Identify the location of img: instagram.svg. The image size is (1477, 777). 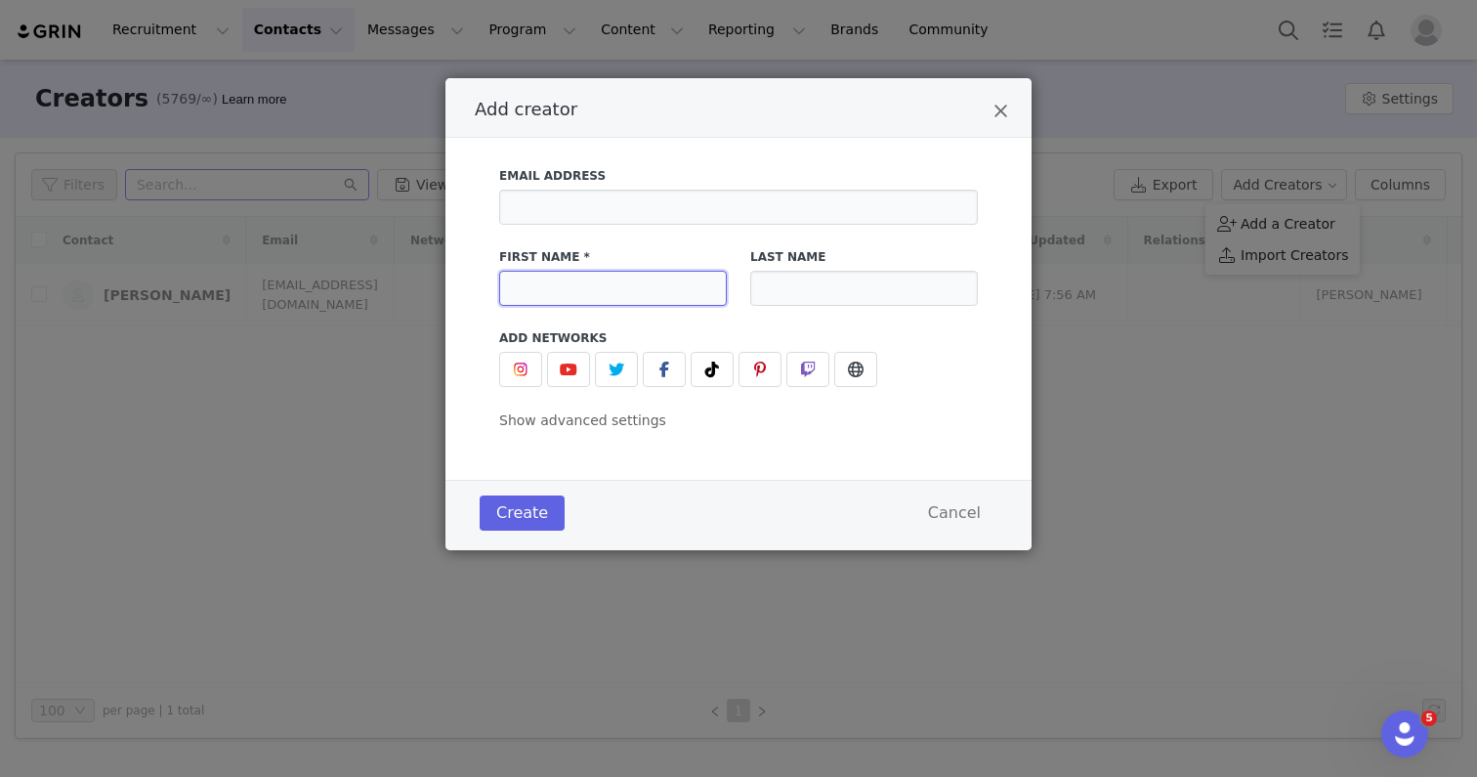
(521, 369).